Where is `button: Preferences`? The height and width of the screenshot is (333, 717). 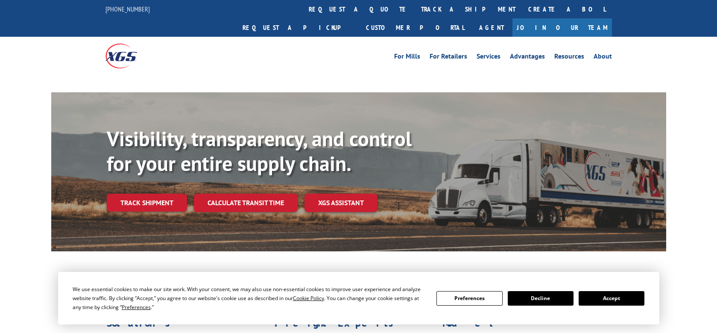
button: Preferences is located at coordinates (469, 298).